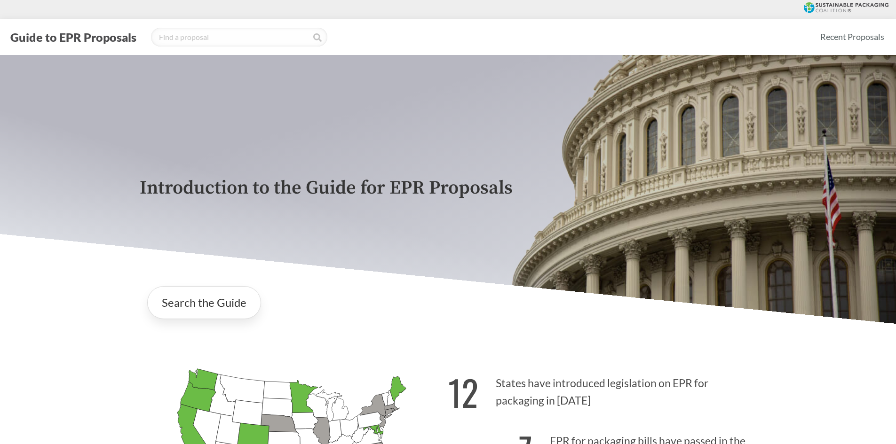 Image resolution: width=896 pixels, height=444 pixels. What do you see at coordinates (463, 392) in the screenshot?
I see `strong: 12` at bounding box center [463, 392].